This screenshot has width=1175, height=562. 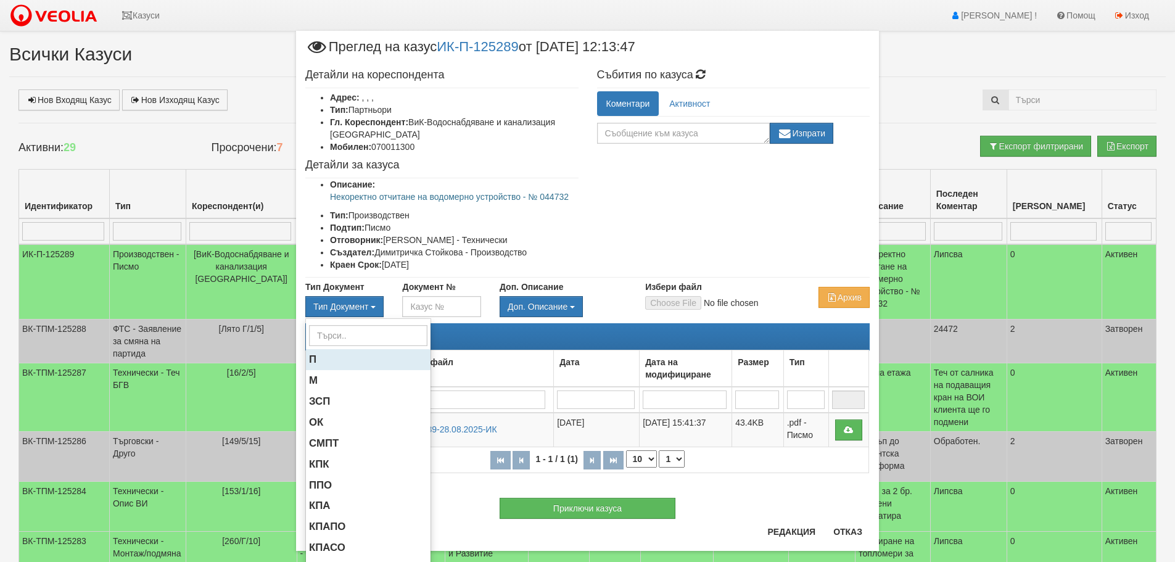 I want to click on span: КПА, so click(x=320, y=505).